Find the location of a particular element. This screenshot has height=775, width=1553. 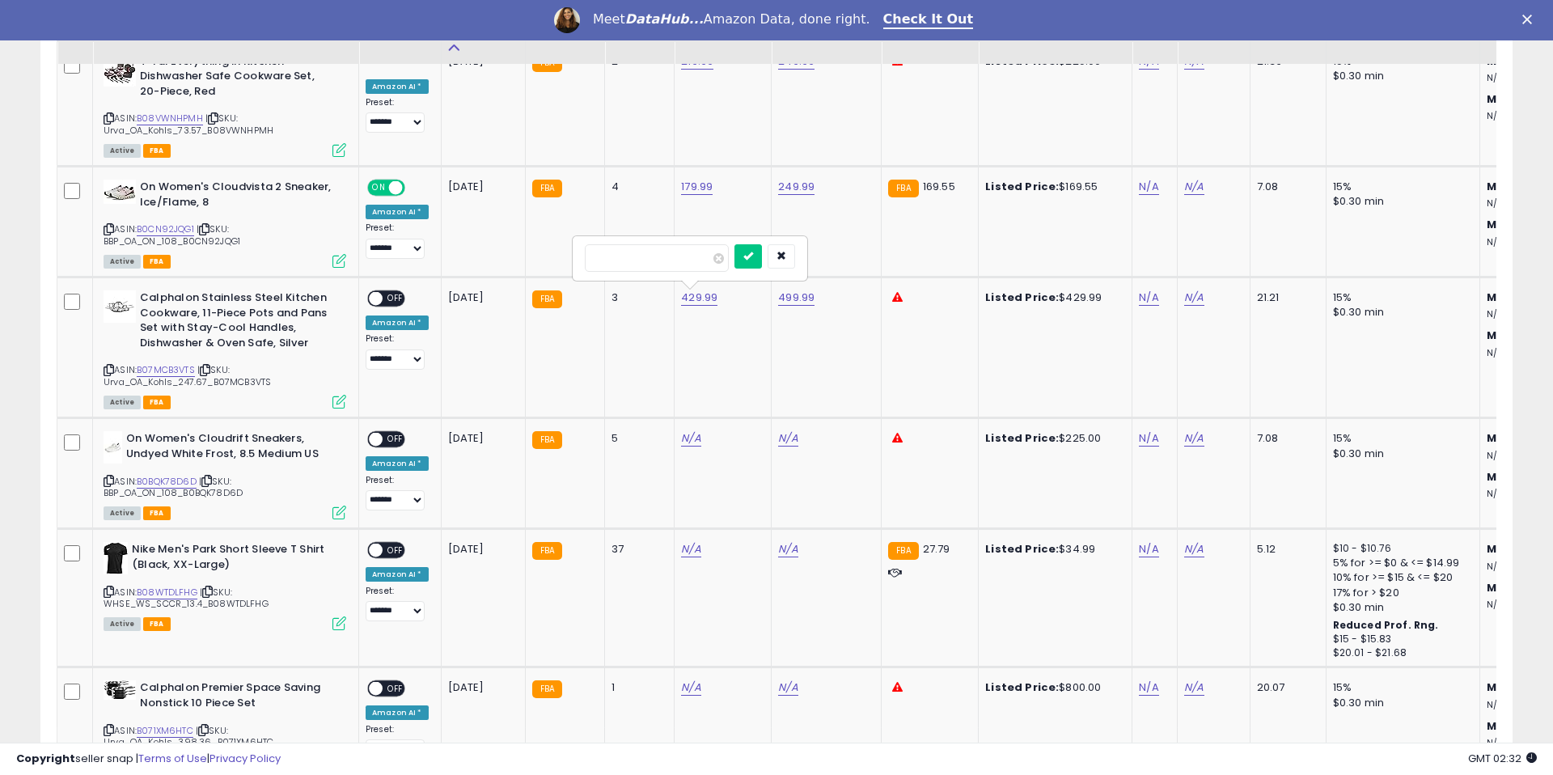

div: $800.00 is located at coordinates (1052, 687).